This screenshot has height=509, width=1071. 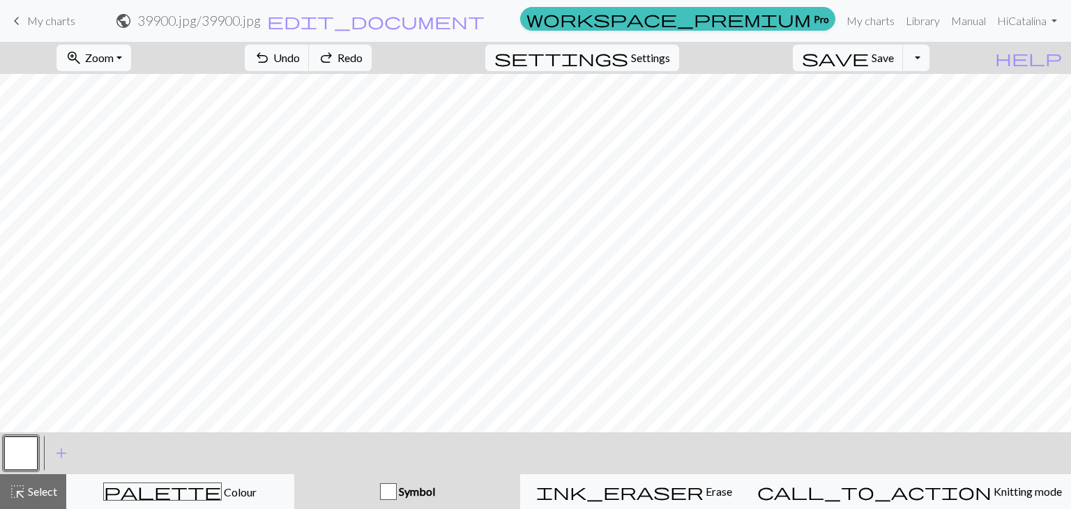 I want to click on span: Erase, so click(x=718, y=491).